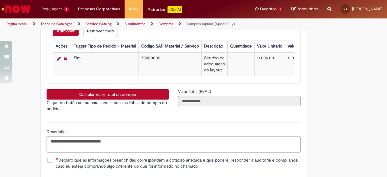  What do you see at coordinates (99, 24) in the screenshot?
I see `a: Service Catalog` at bounding box center [99, 24].